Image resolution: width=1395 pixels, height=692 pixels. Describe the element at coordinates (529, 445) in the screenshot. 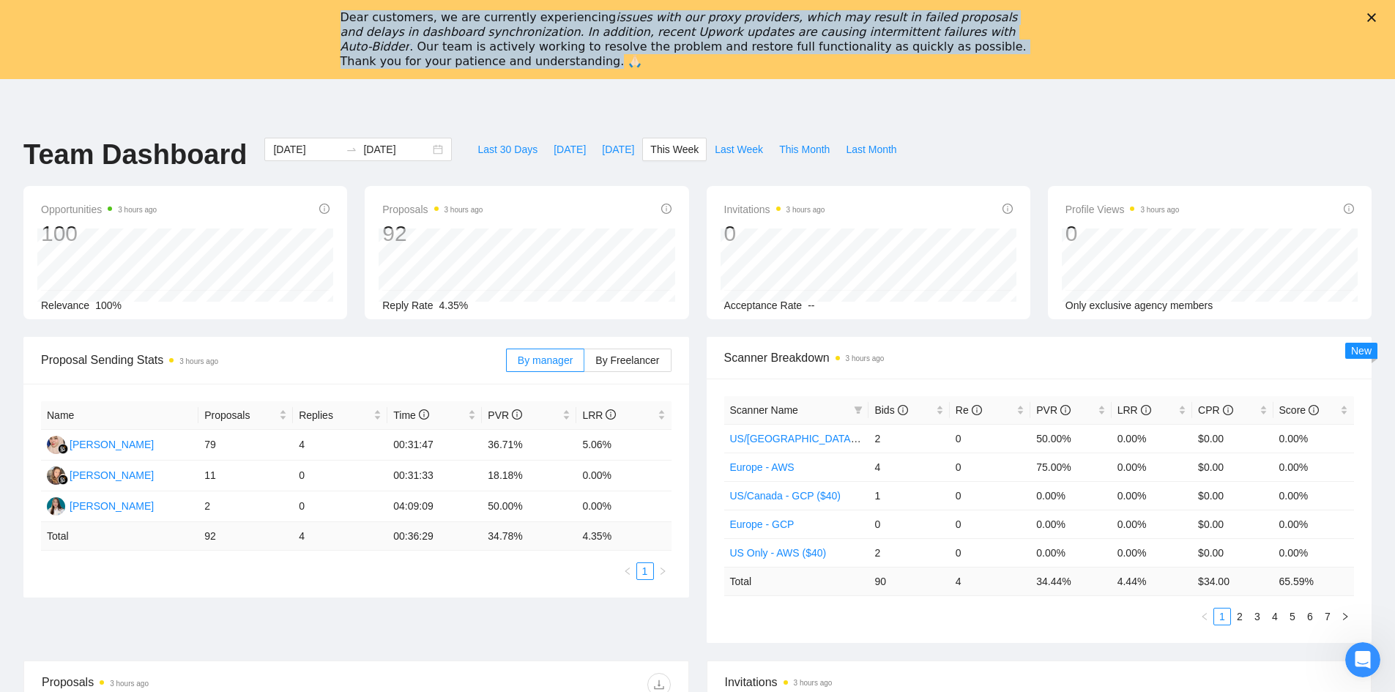

I see `td: 36.71%` at that location.